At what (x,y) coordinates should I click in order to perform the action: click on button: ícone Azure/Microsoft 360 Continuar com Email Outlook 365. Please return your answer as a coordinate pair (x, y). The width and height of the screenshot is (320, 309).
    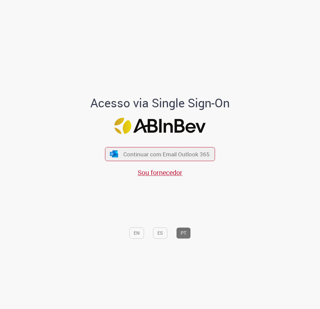
    Looking at the image, I should click on (160, 154).